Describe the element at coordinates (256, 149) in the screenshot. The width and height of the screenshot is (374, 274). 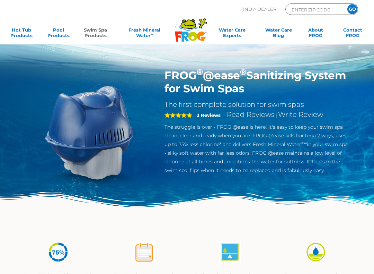
I see `p: The struggle is over - FROG @ease is here! It's easy to keep your swim spa clean, clear and ready...` at that location.